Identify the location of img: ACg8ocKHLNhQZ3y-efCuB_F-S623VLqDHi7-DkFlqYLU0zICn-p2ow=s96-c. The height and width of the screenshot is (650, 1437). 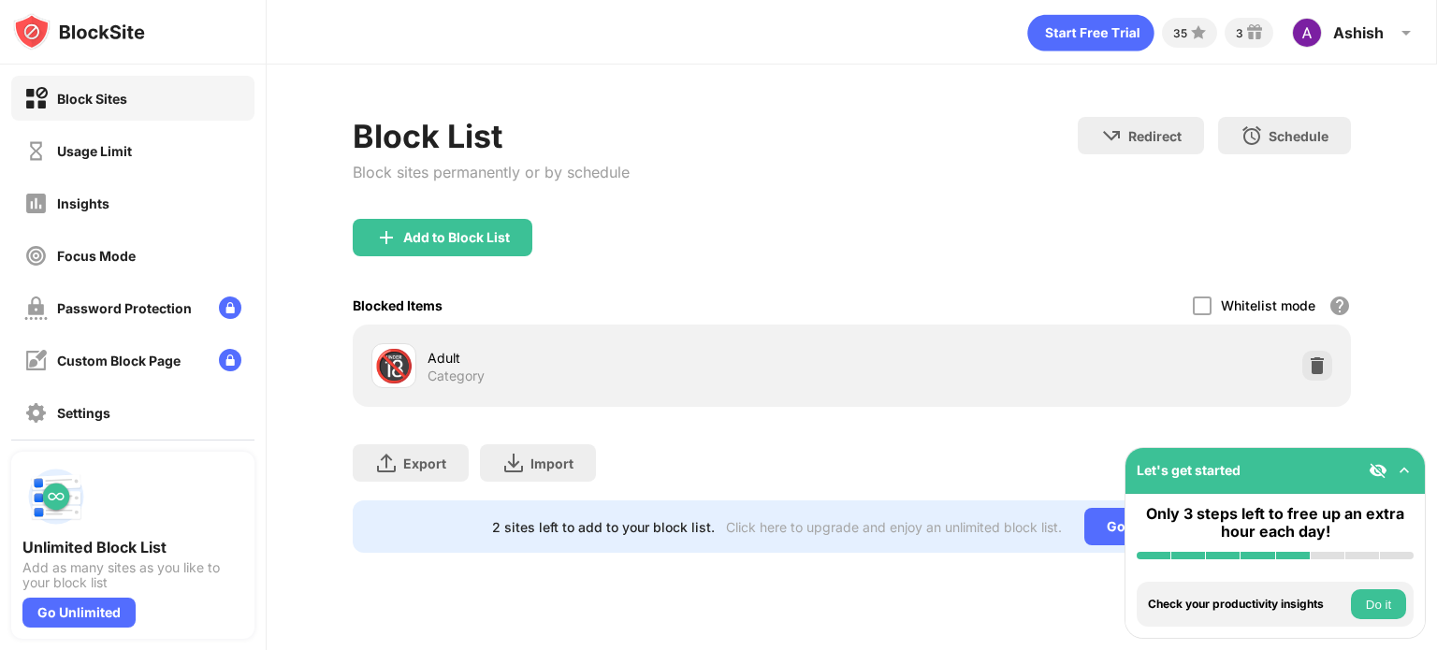
(1307, 33).